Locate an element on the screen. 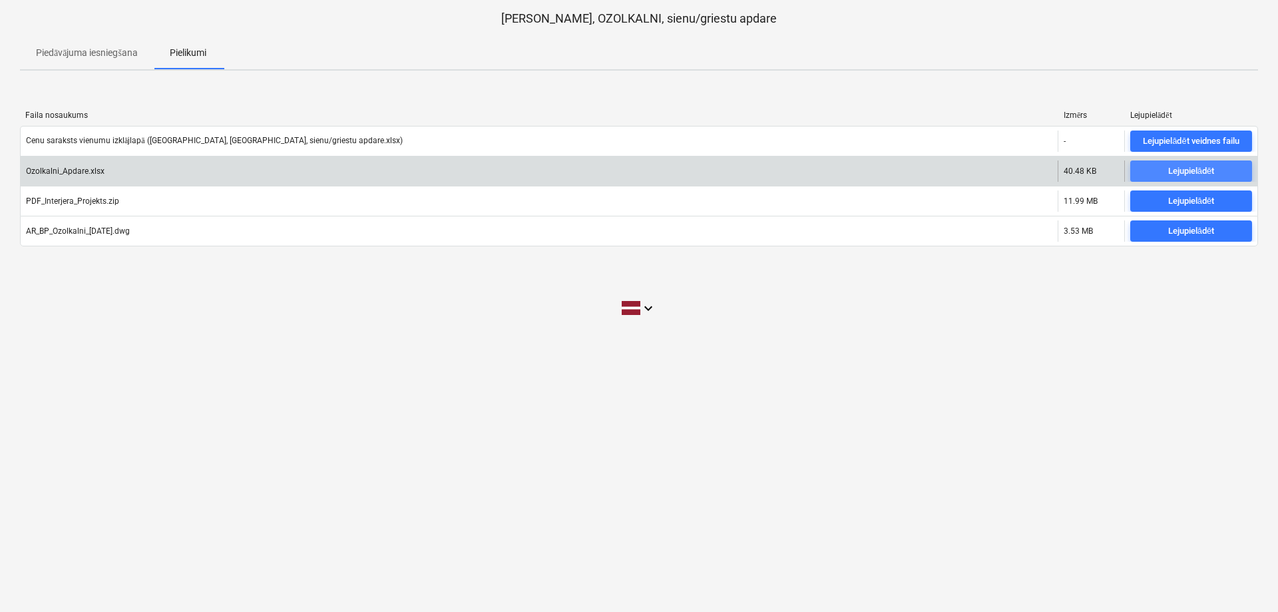 This screenshot has width=1278, height=612. div: 40.48 KB is located at coordinates (1080, 171).